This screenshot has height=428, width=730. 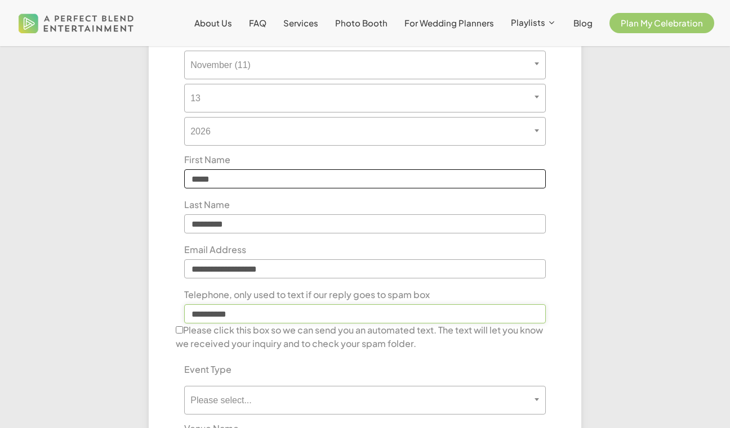 What do you see at coordinates (215, 250) in the screenshot?
I see `label: Email Address` at bounding box center [215, 250].